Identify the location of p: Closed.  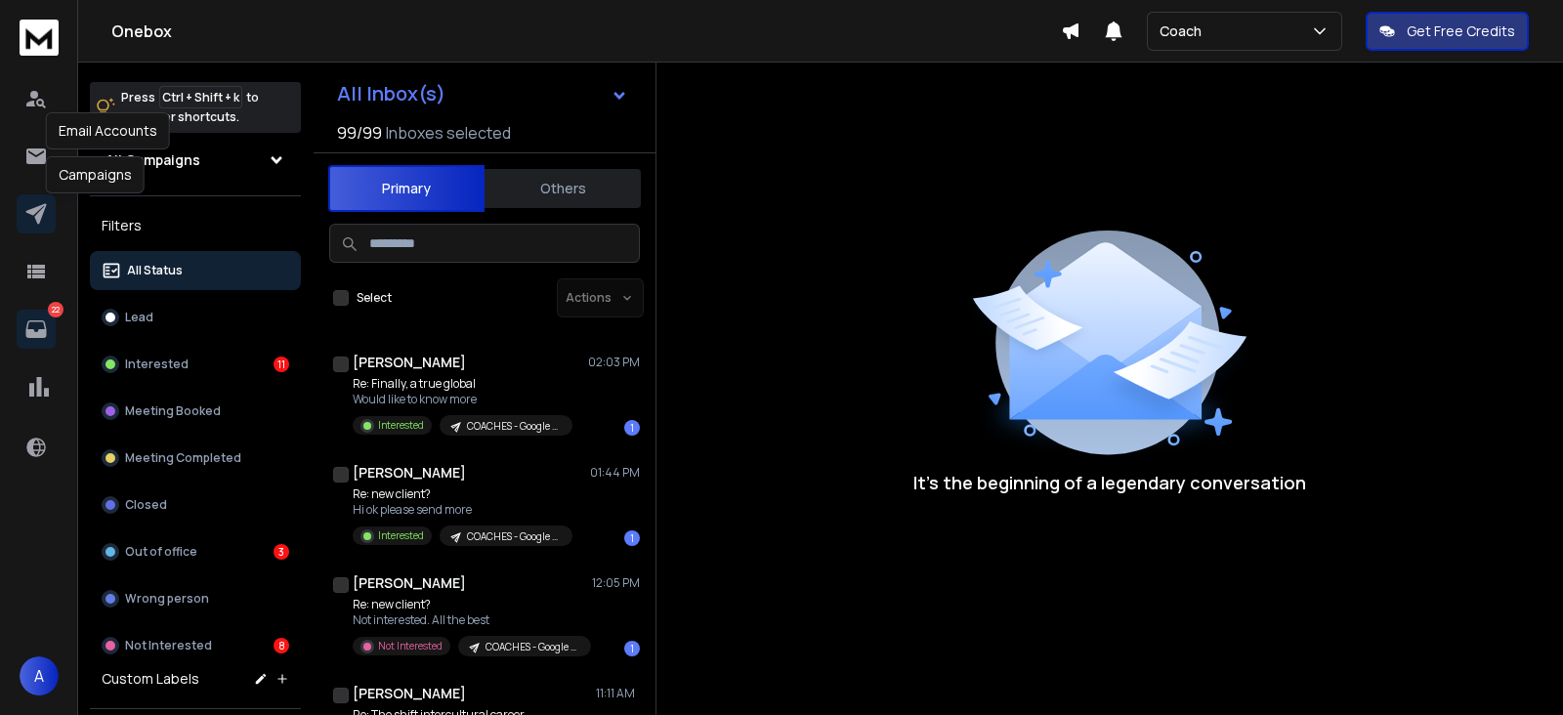
(146, 505).